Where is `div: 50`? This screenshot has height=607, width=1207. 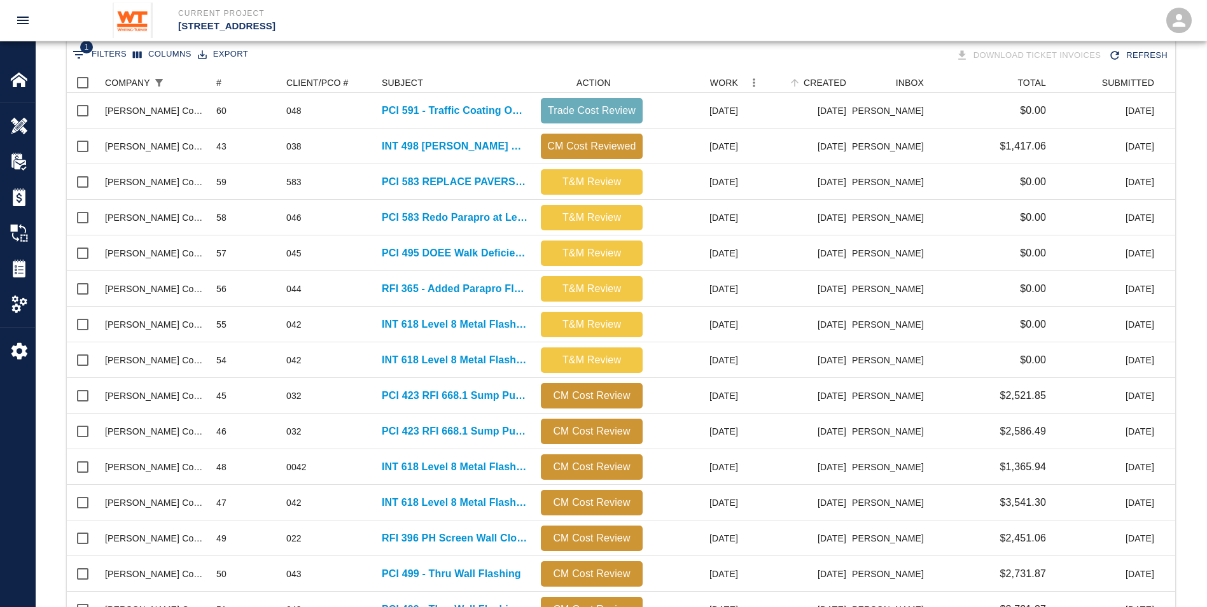 div: 50 is located at coordinates (221, 574).